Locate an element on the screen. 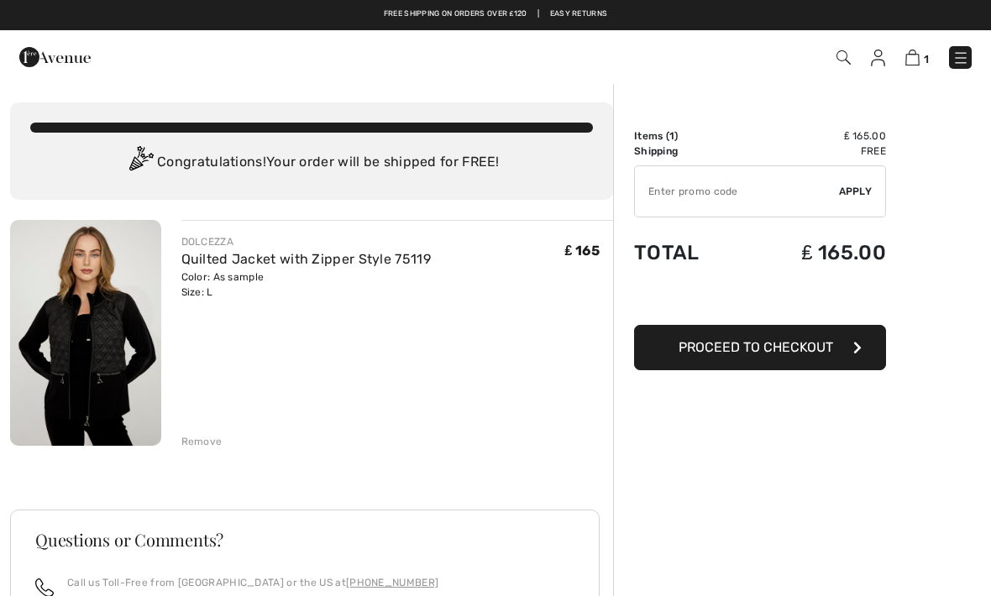  img: Congratulation2.svg is located at coordinates (140, 163).